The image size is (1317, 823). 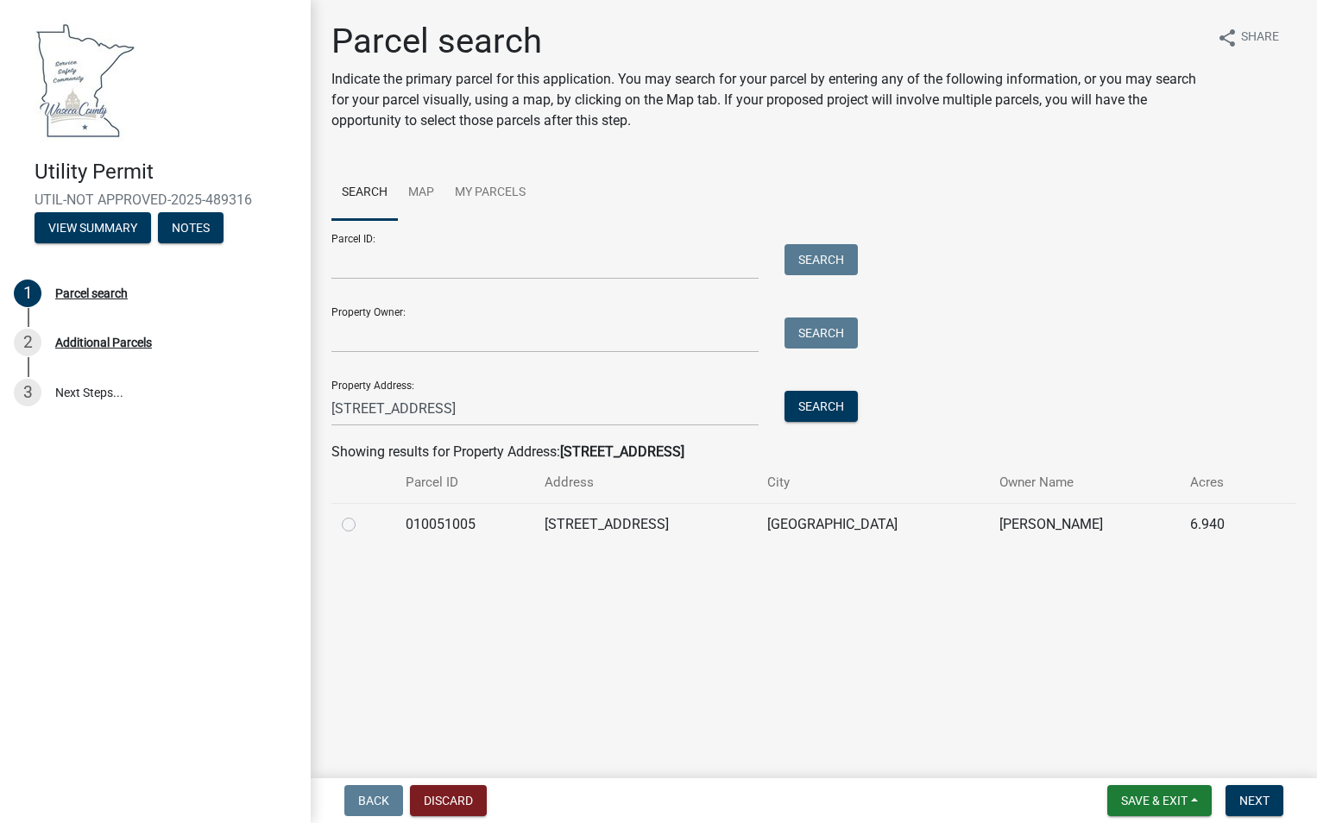 I want to click on div: 1, so click(x=28, y=293).